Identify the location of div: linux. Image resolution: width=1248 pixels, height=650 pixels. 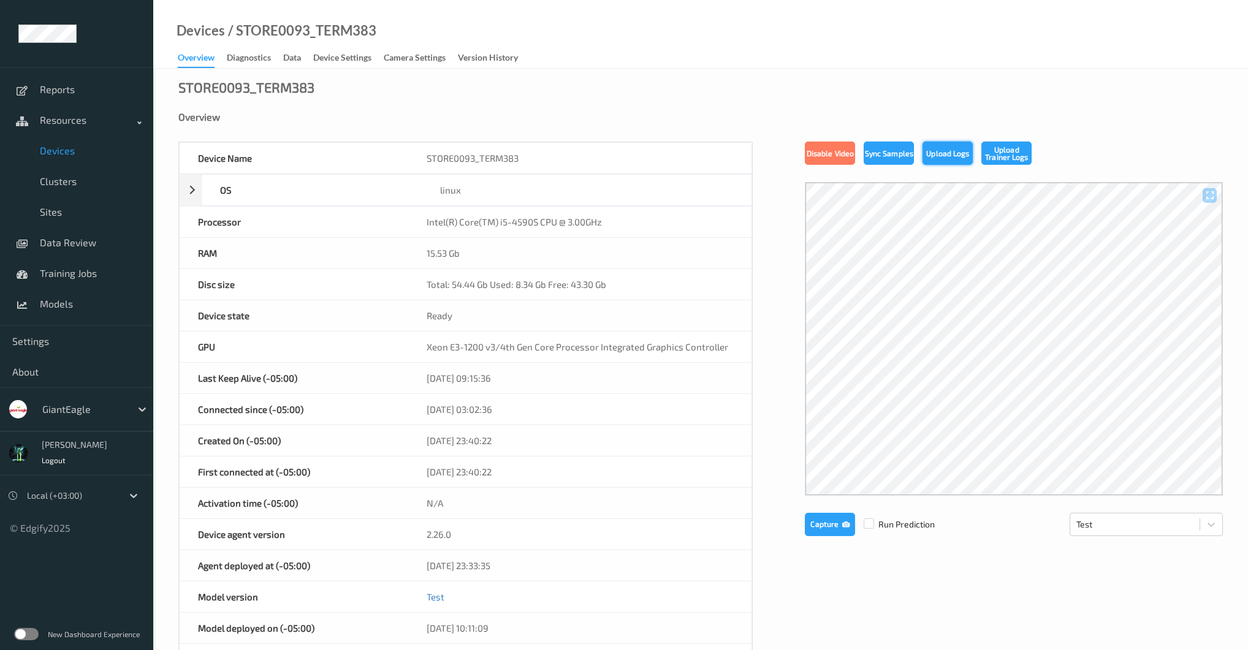
(586, 190).